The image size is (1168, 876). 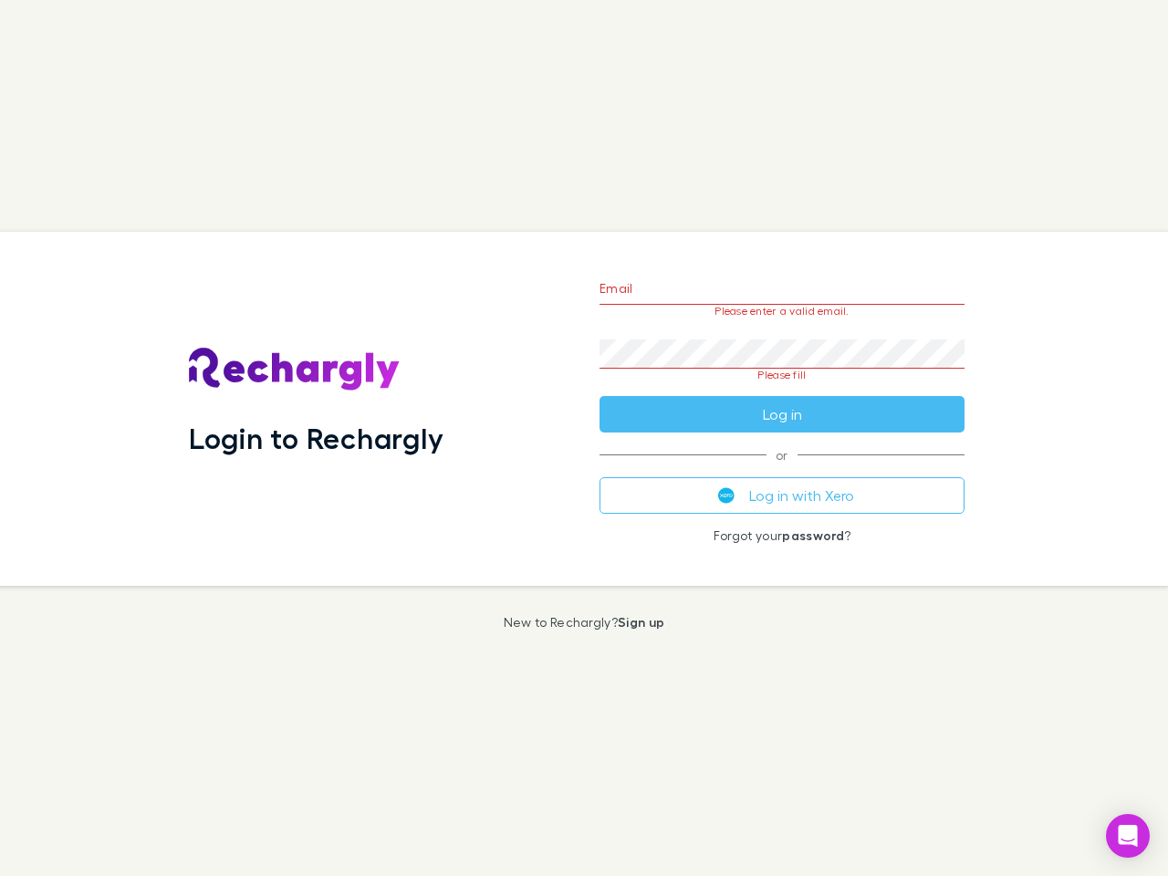 What do you see at coordinates (726, 495) in the screenshot?
I see `img: Xero's logo` at bounding box center [726, 495].